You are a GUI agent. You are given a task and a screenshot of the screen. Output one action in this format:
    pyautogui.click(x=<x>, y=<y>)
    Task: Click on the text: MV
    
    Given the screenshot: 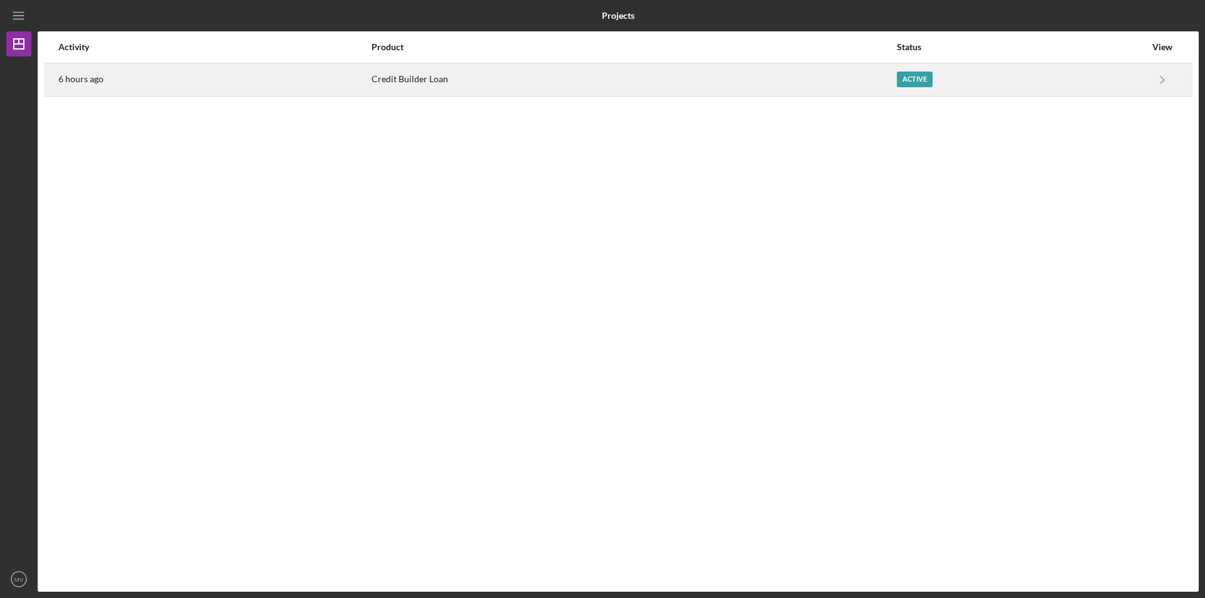 What is the action you would take?
    pyautogui.click(x=19, y=579)
    